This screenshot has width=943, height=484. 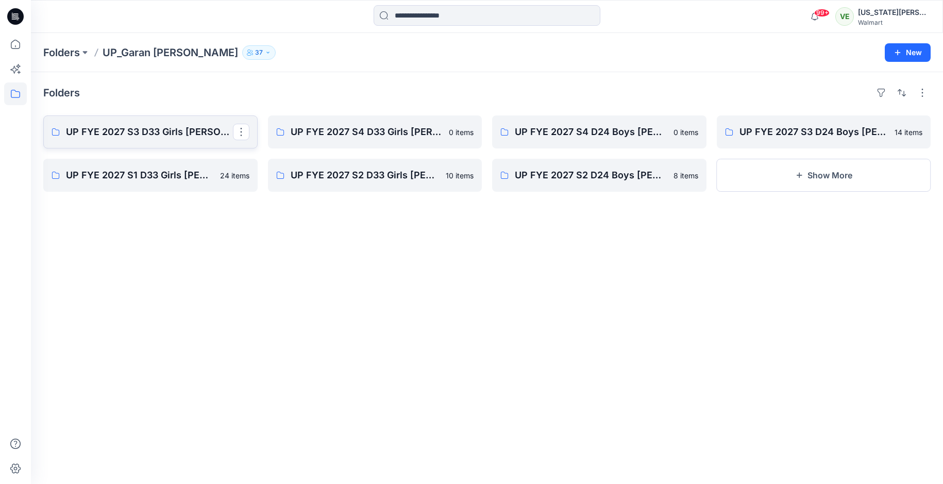 I want to click on div: Walmart, so click(x=894, y=22).